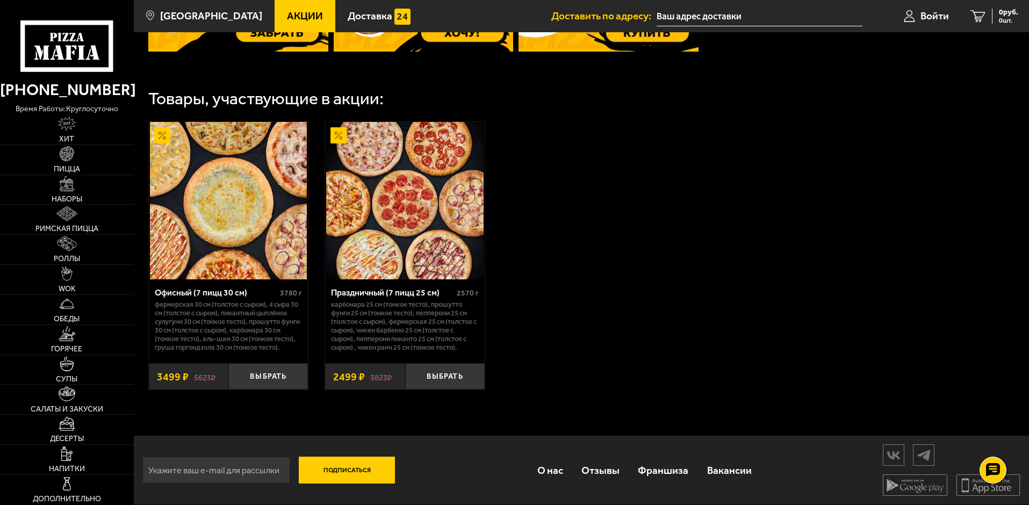 This screenshot has width=1029, height=505. What do you see at coordinates (67, 349) in the screenshot?
I see `span: Горячее` at bounding box center [67, 349].